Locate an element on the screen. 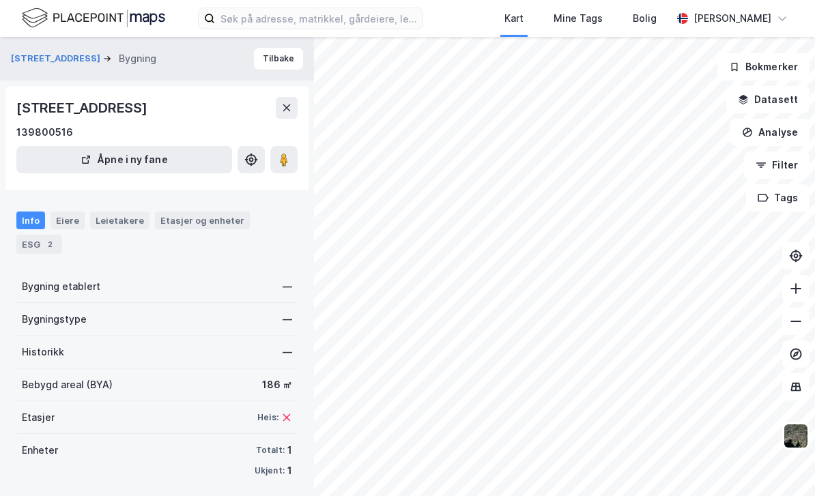 The image size is (815, 496). img: logo.f888ab2527a4732fd821a326f86c7f29.svg is located at coordinates (93, 18).